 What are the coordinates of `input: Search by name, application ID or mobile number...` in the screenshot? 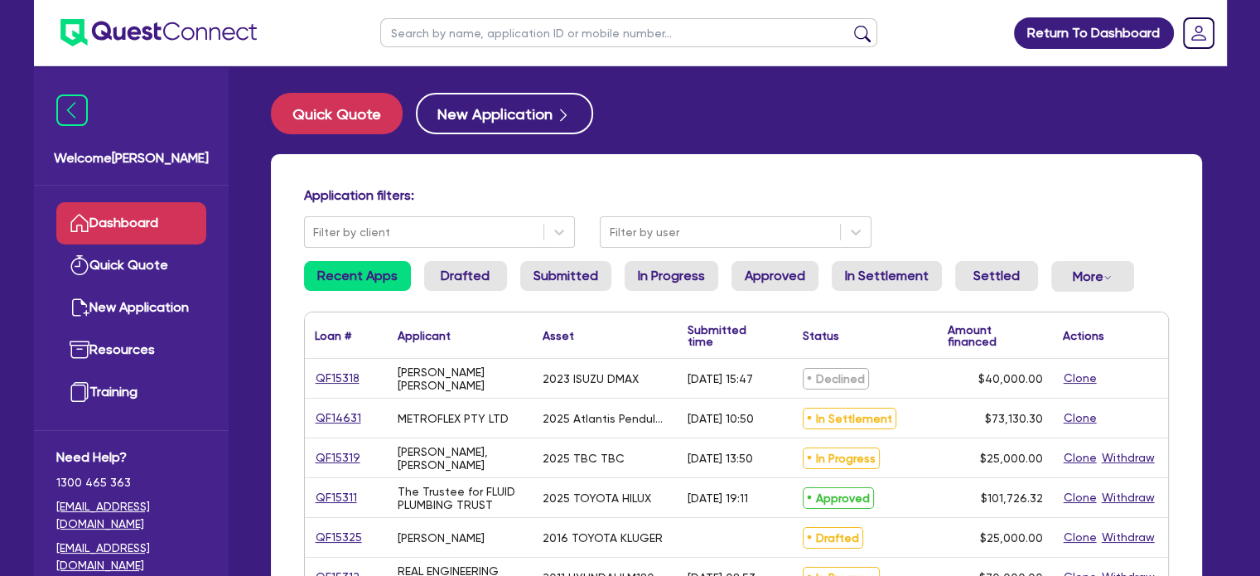 It's located at (629, 32).